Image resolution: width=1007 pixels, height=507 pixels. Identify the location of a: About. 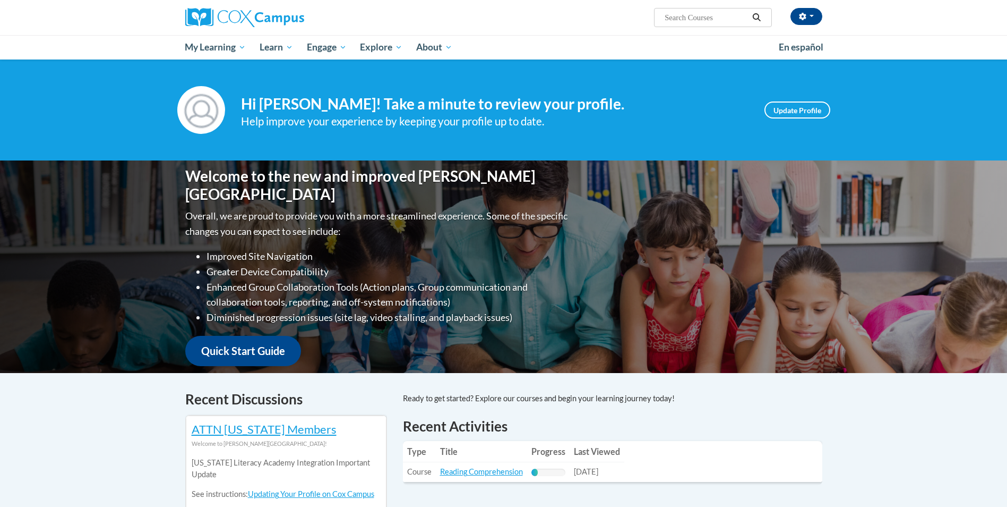
(434, 47).